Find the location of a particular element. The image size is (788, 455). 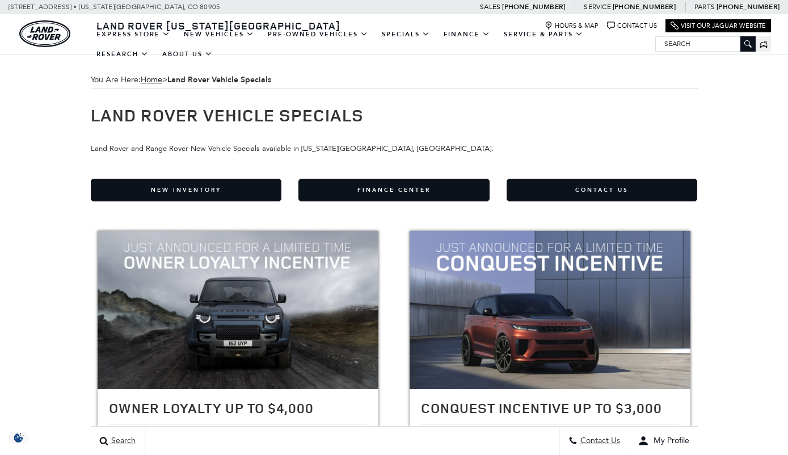

a: land-rover is located at coordinates (45, 33).